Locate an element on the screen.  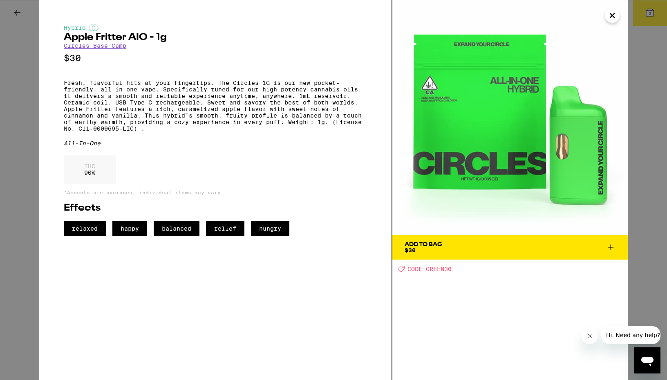
div: Add To Bag is located at coordinates (423, 245).